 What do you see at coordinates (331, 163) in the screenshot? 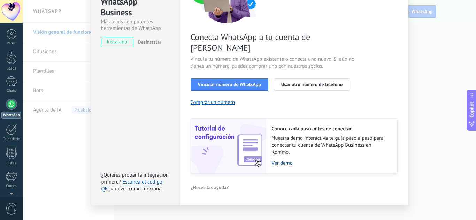
I see `a: Ver demo` at bounding box center [331, 163].